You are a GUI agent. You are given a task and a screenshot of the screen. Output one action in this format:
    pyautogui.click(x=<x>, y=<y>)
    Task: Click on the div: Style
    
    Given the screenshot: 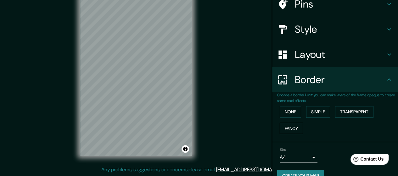 What is the action you would take?
    pyautogui.click(x=335, y=29)
    